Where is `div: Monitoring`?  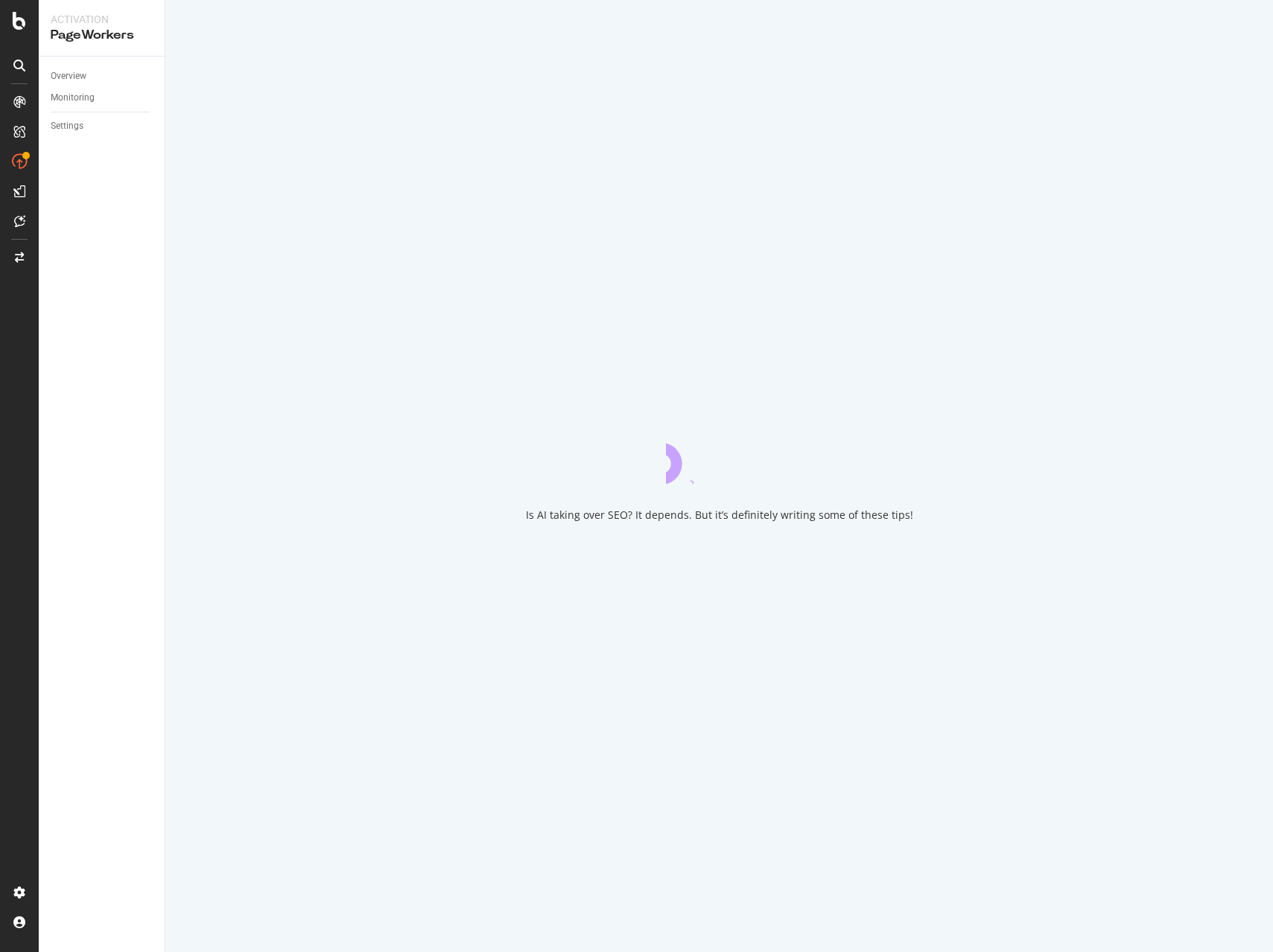
div: Monitoring is located at coordinates (72, 97).